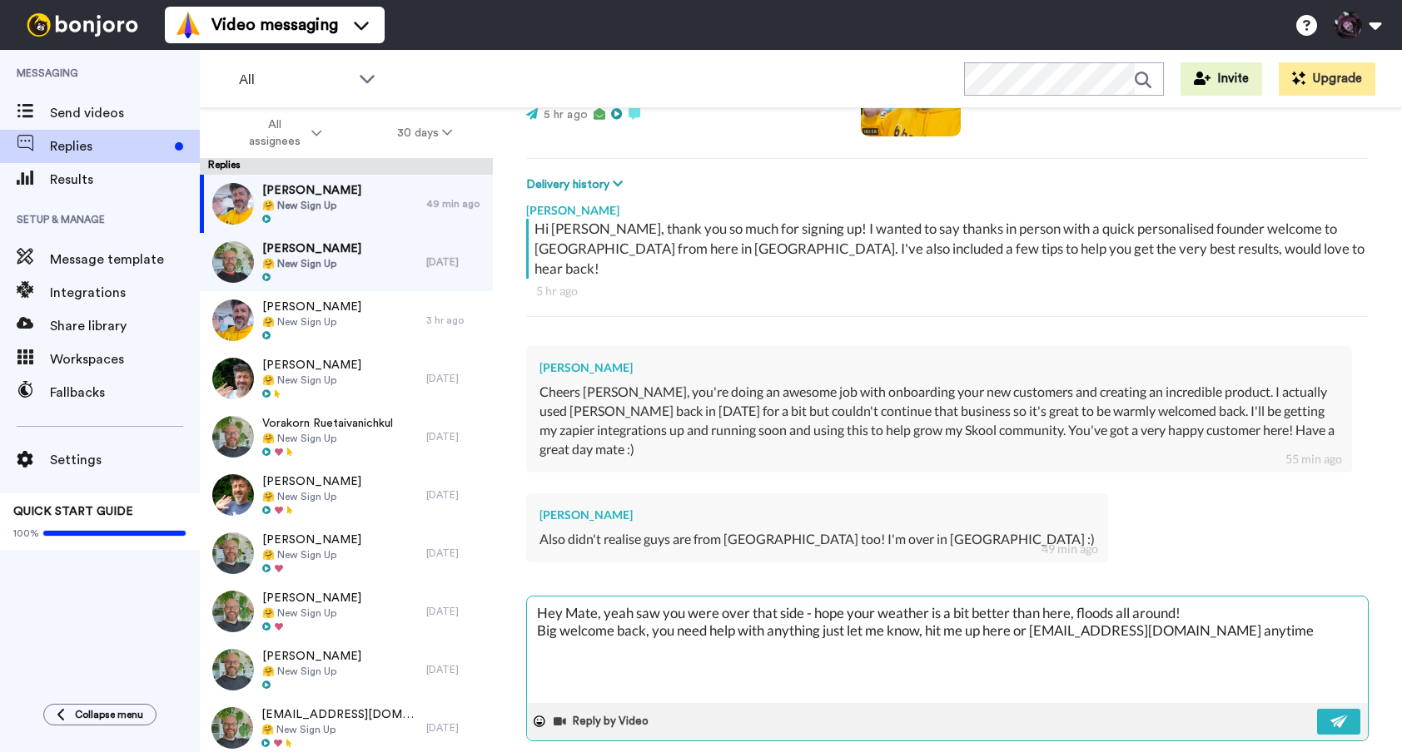  What do you see at coordinates (295, 80) in the screenshot?
I see `span: All` at bounding box center [295, 80].